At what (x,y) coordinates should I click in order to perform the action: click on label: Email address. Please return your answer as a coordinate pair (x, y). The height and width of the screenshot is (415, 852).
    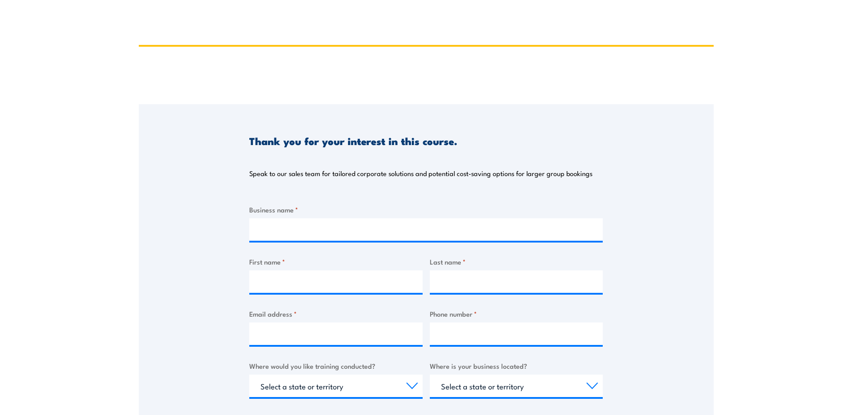
    Looking at the image, I should click on (336, 314).